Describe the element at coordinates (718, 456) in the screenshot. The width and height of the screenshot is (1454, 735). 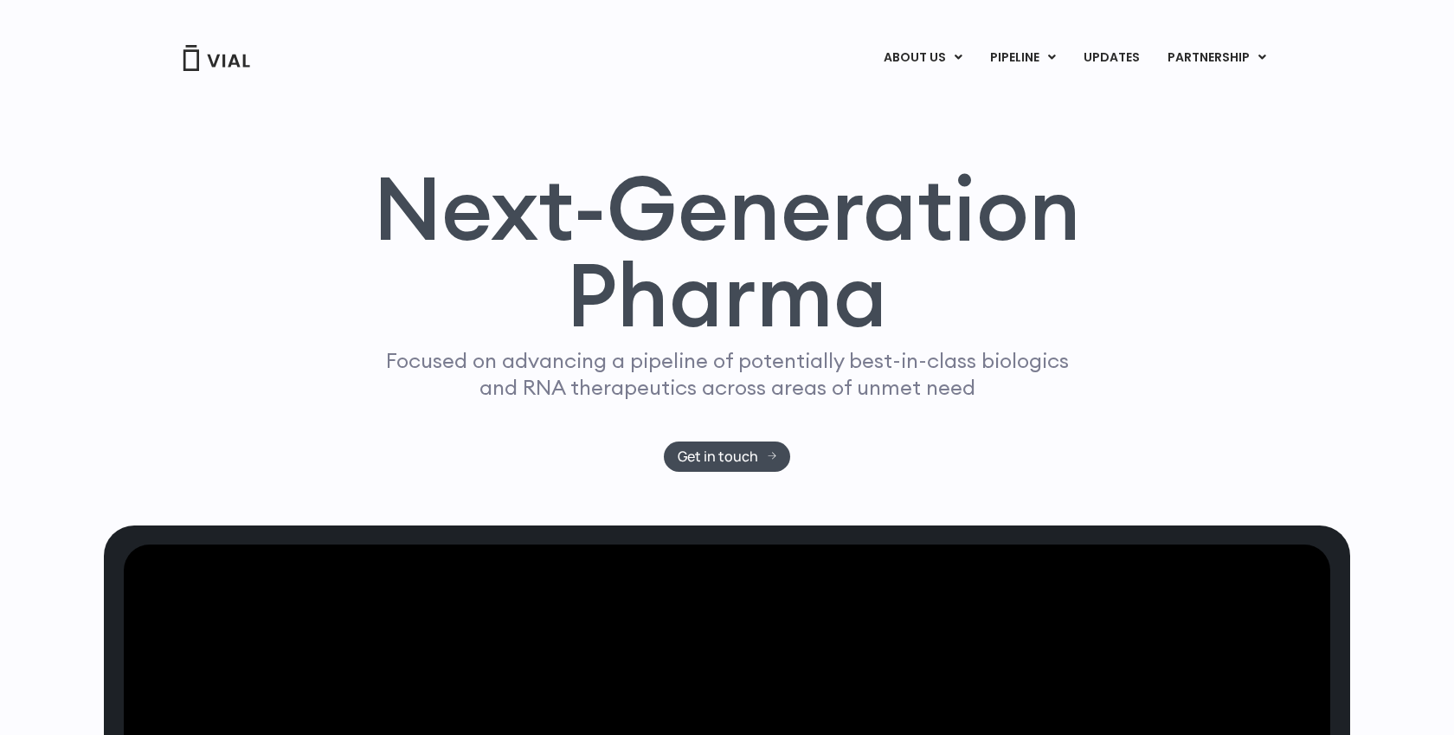
I see `span: Get in touch` at that location.